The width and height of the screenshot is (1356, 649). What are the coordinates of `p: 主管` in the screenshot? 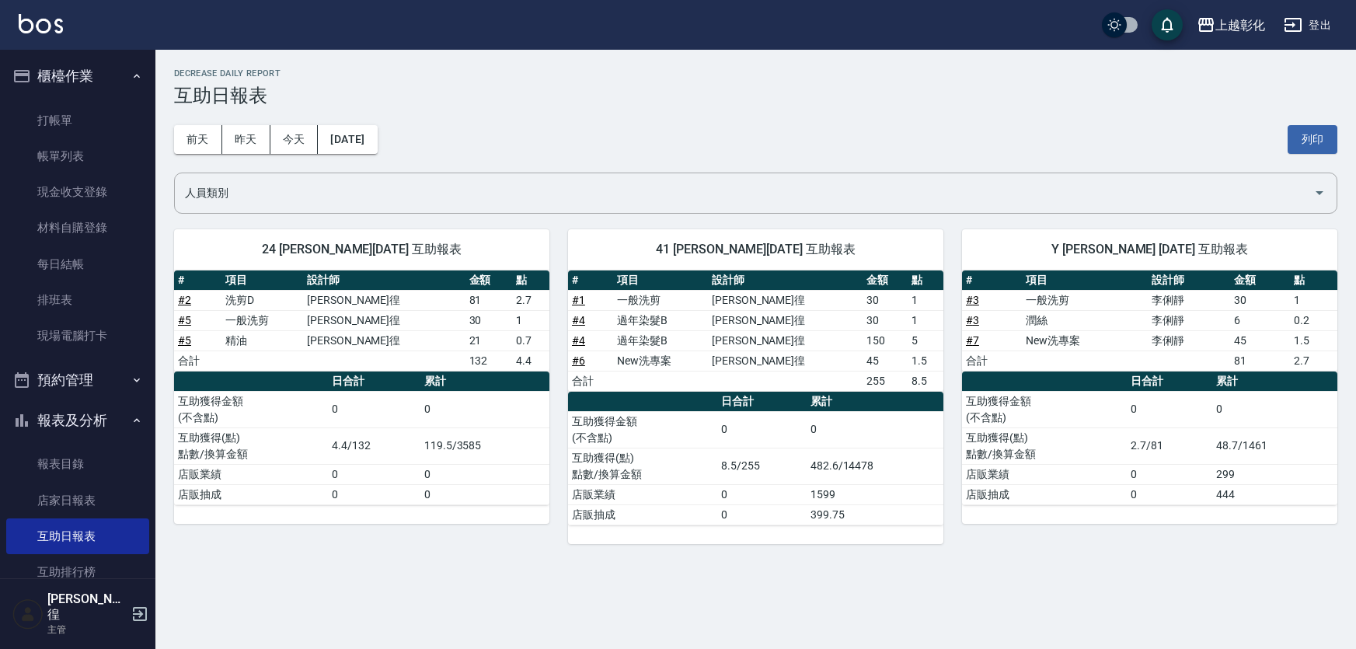 It's located at (87, 629).